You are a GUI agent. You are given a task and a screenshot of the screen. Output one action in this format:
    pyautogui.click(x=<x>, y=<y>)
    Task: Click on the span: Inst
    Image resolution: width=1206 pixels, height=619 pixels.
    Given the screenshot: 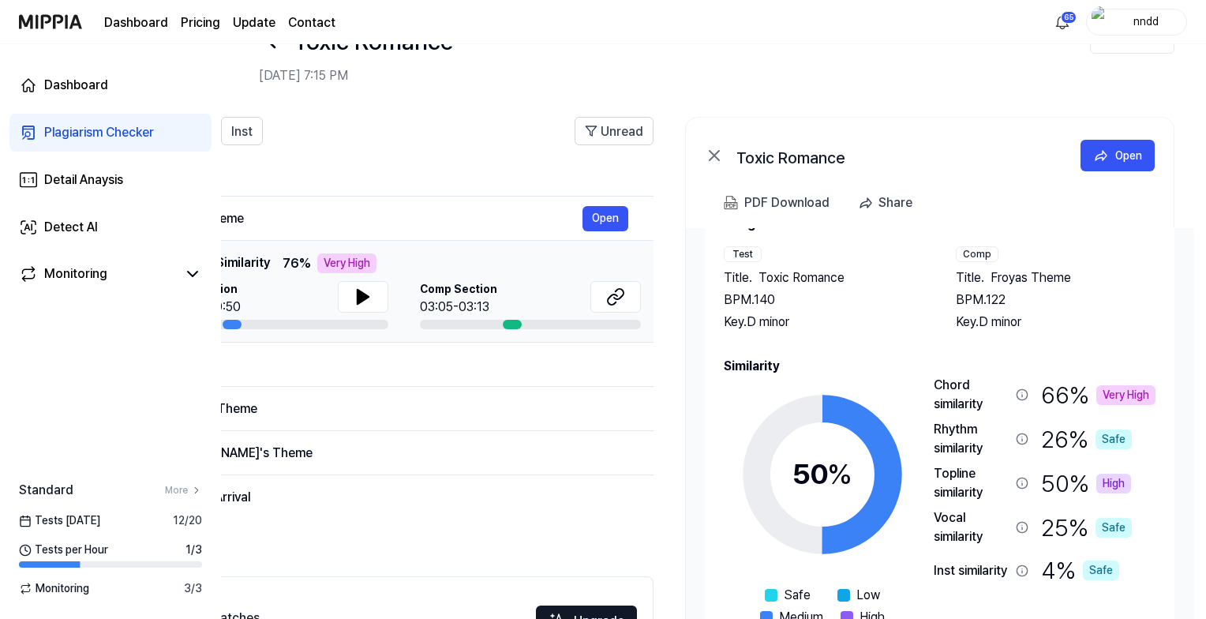 What is the action you would take?
    pyautogui.click(x=242, y=132)
    